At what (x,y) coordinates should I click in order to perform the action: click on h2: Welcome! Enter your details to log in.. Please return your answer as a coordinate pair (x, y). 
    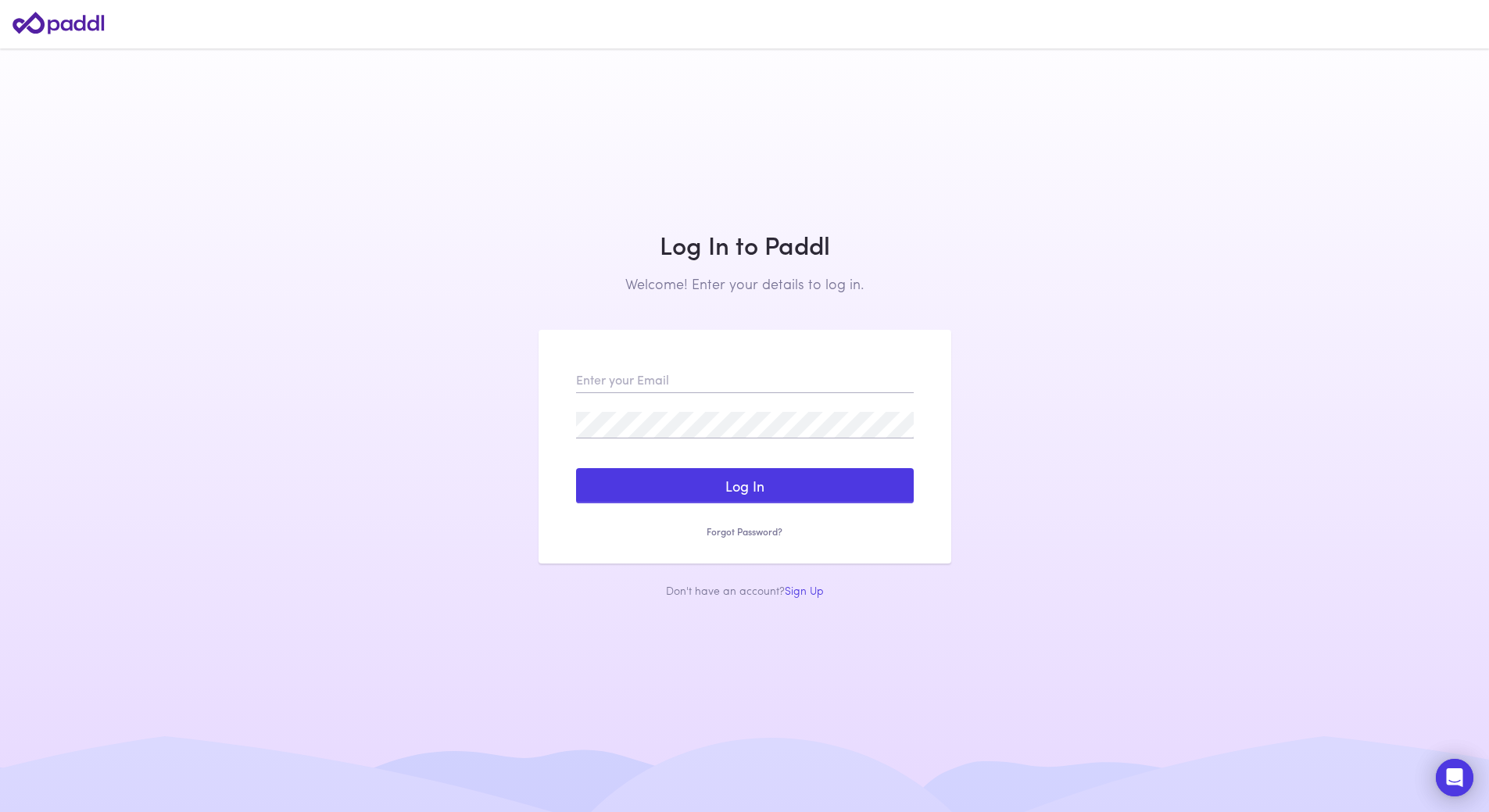
    Looking at the image, I should click on (745, 284).